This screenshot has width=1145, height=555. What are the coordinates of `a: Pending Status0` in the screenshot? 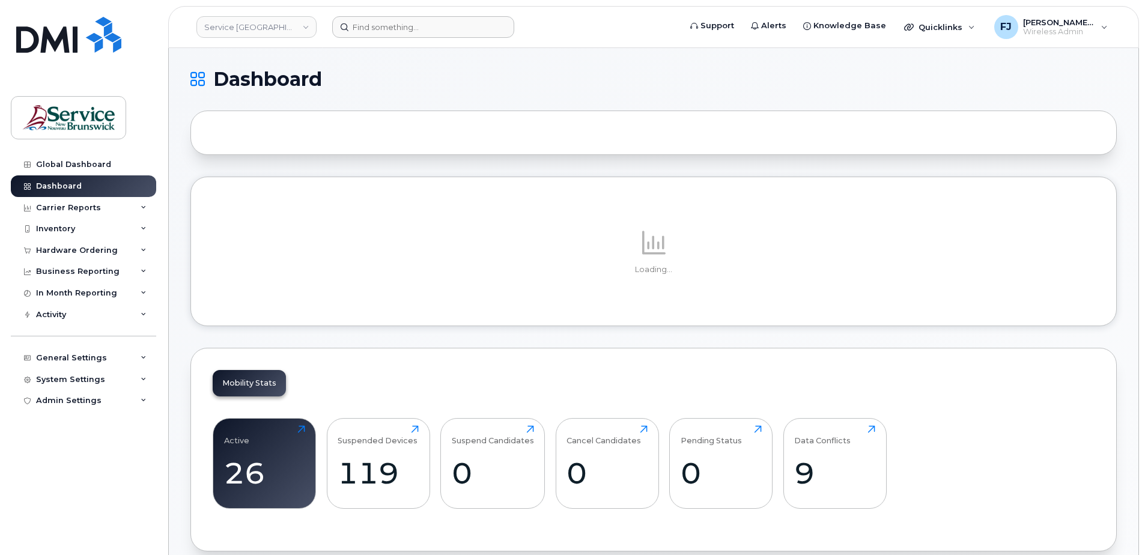 It's located at (721, 464).